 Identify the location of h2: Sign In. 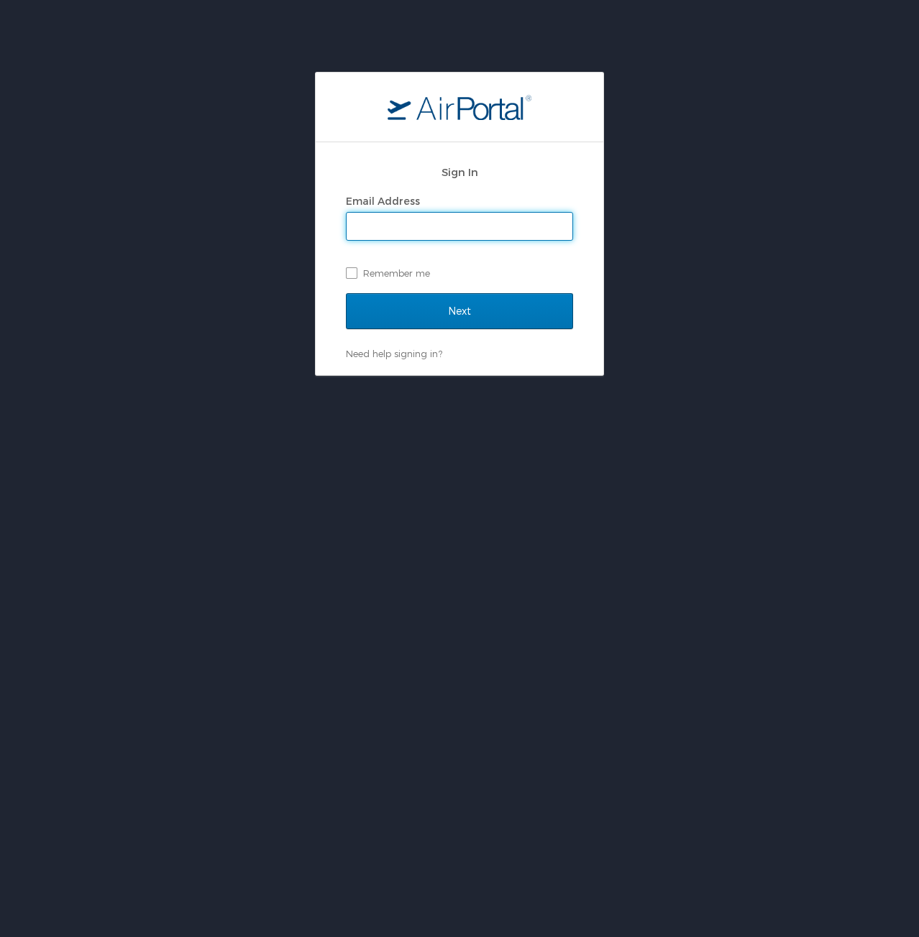
(459, 172).